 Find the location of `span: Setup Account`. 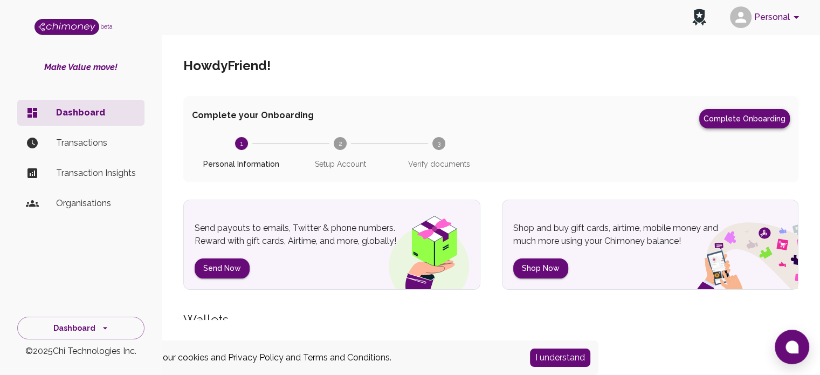

span: Setup Account is located at coordinates (340, 164).